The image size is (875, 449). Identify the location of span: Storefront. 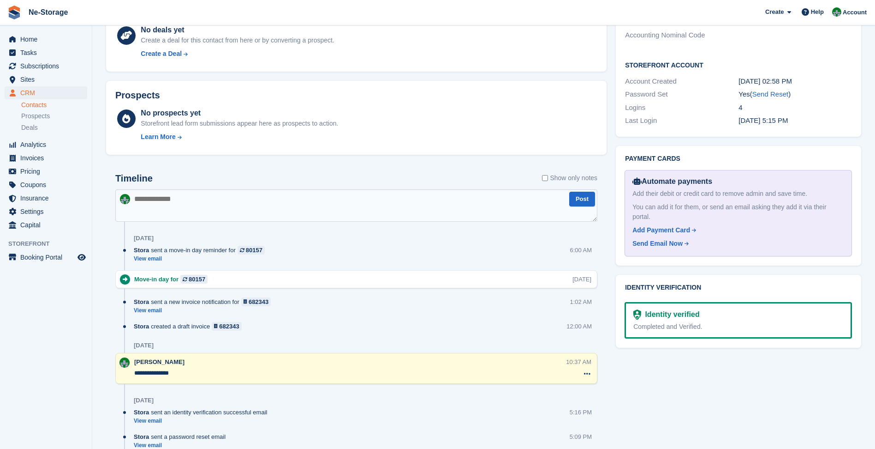
(50, 244).